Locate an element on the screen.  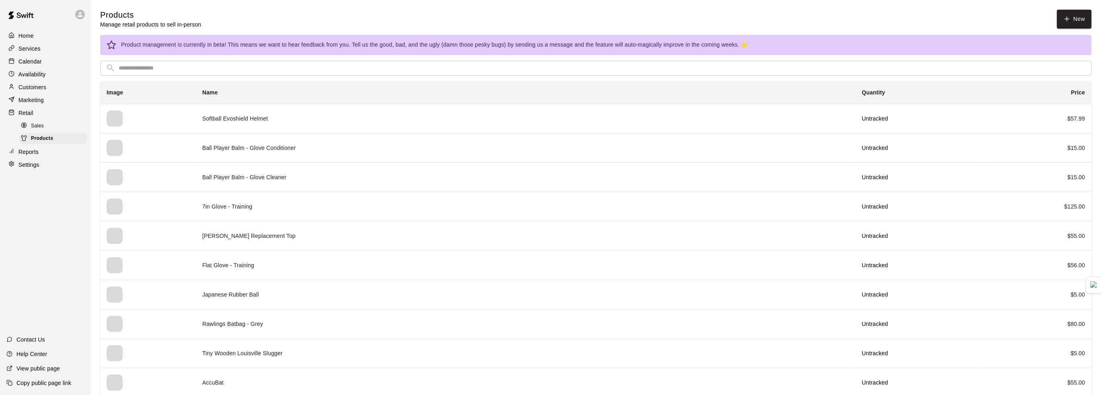
td: Ball Player Balm - Glove Cleaner is located at coordinates (526, 177).